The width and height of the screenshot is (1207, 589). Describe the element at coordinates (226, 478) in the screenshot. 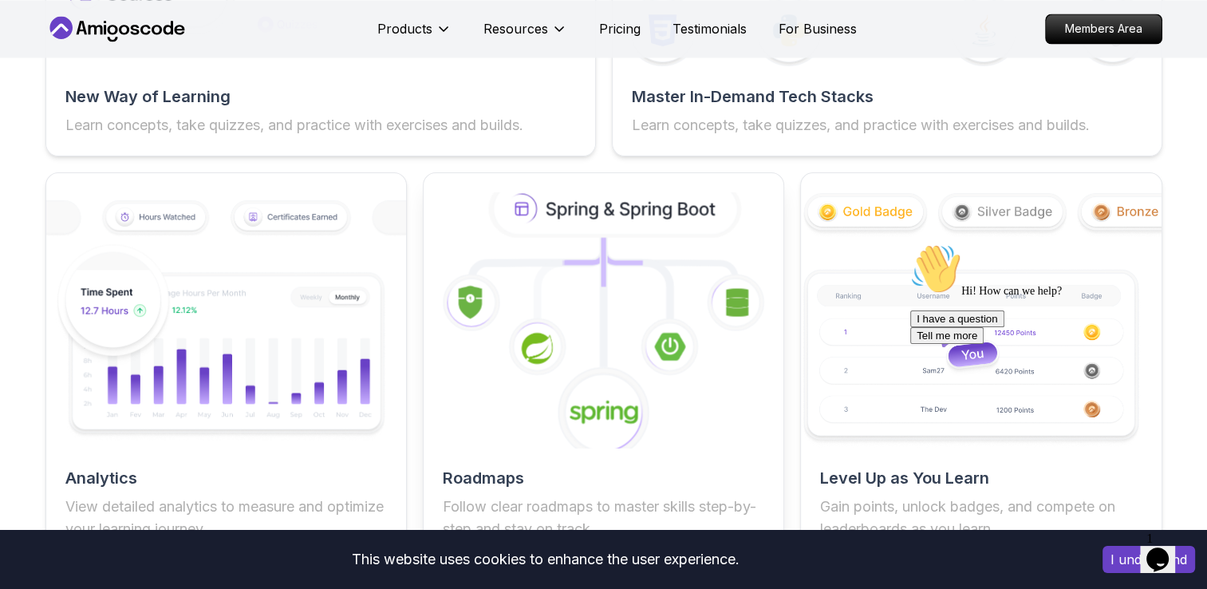

I see `h2: Analytics` at that location.